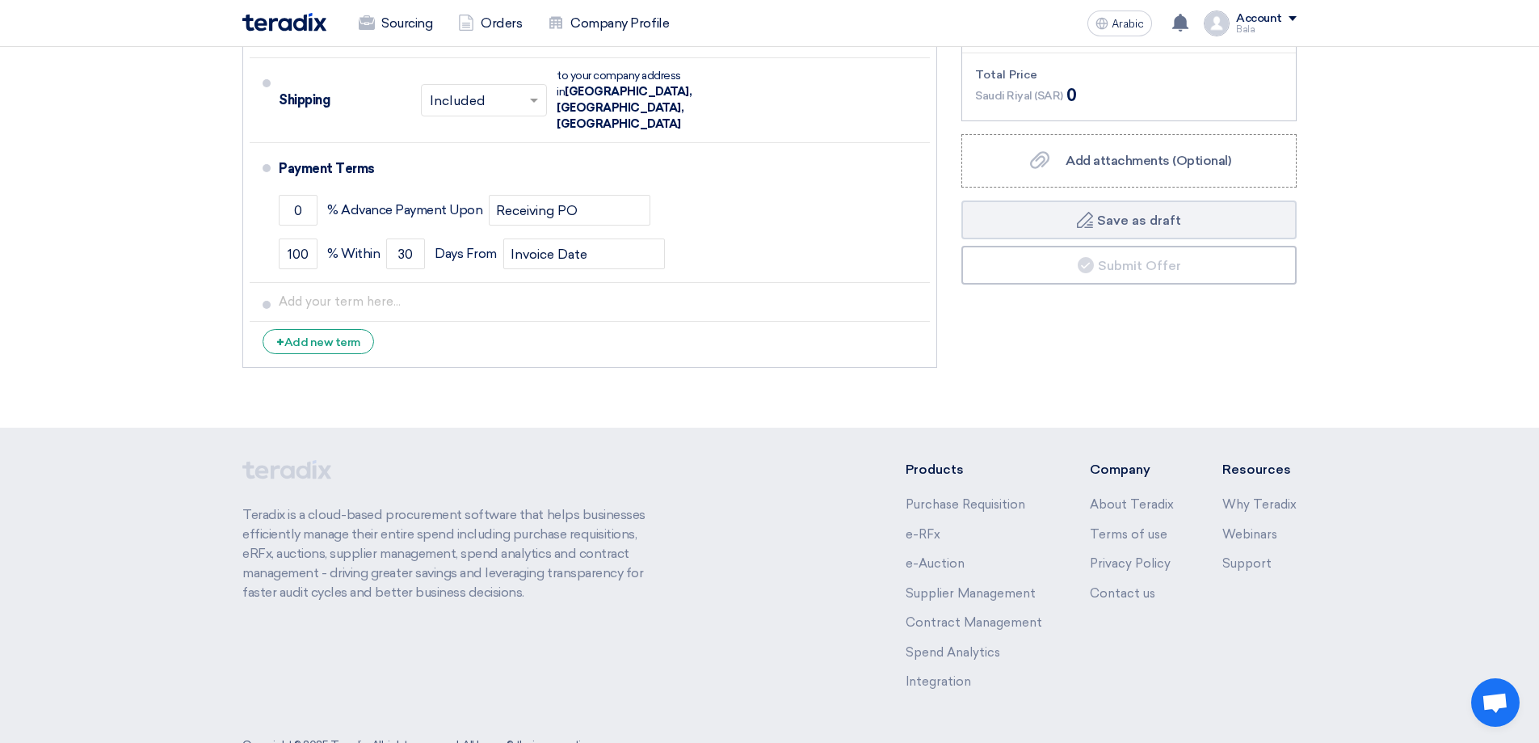 The image size is (1539, 743). What do you see at coordinates (405, 209) in the screenshot?
I see `font: % Advance Payment Upon` at bounding box center [405, 209].